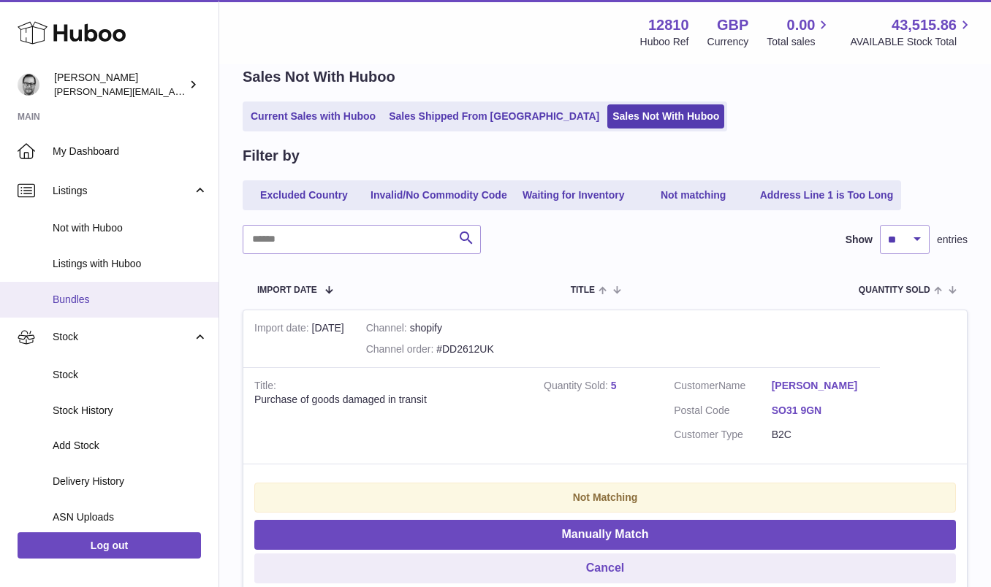 This screenshot has height=587, width=991. Describe the element at coordinates (859, 240) in the screenshot. I see `label: Show` at that location.